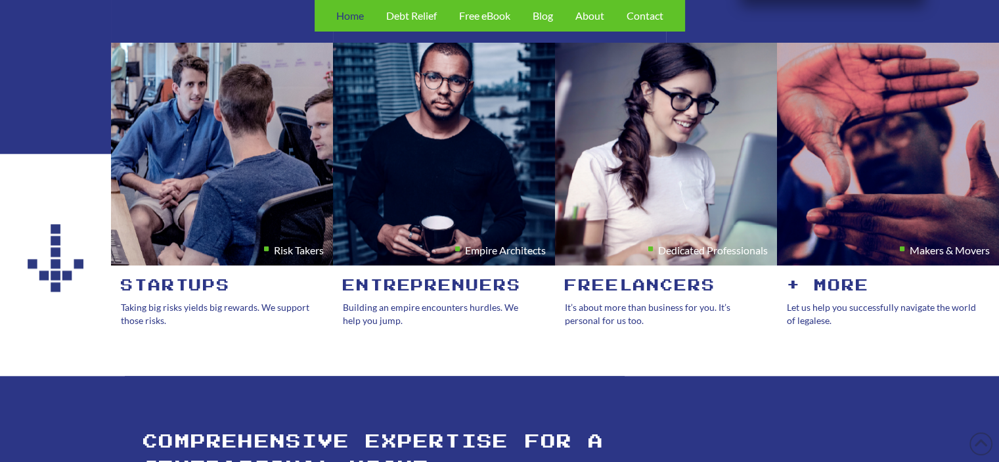 The width and height of the screenshot is (999, 462). I want to click on span: Debt Relief, so click(411, 16).